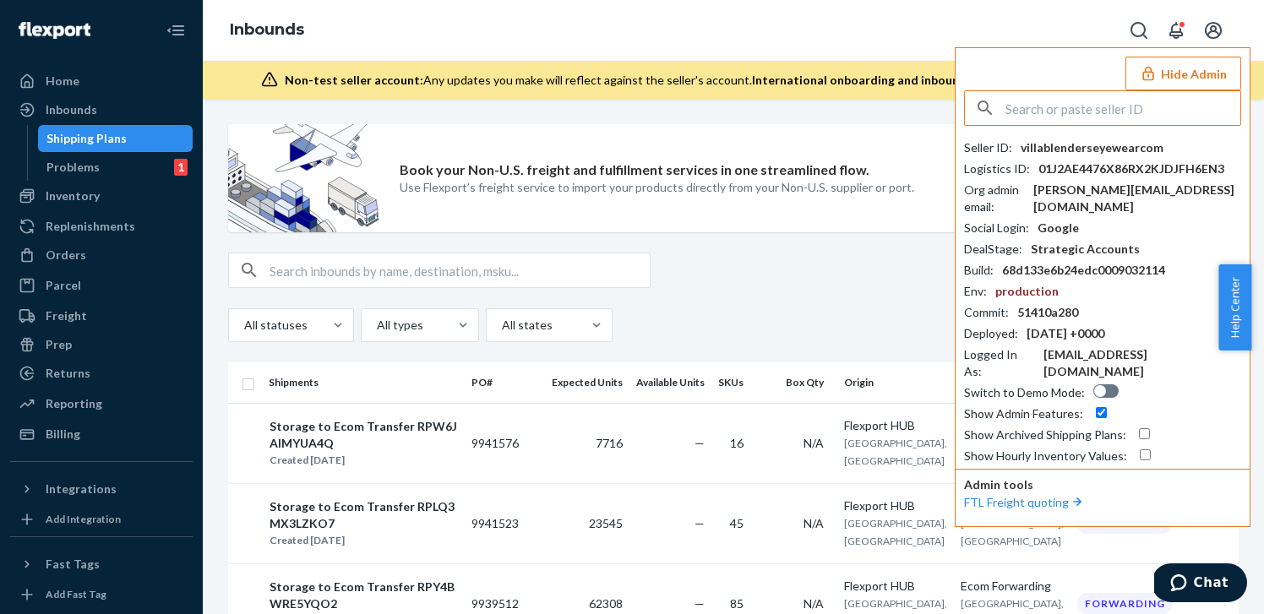 The image size is (1264, 614). I want to click on ol: breadcrumbs, so click(267, 30).